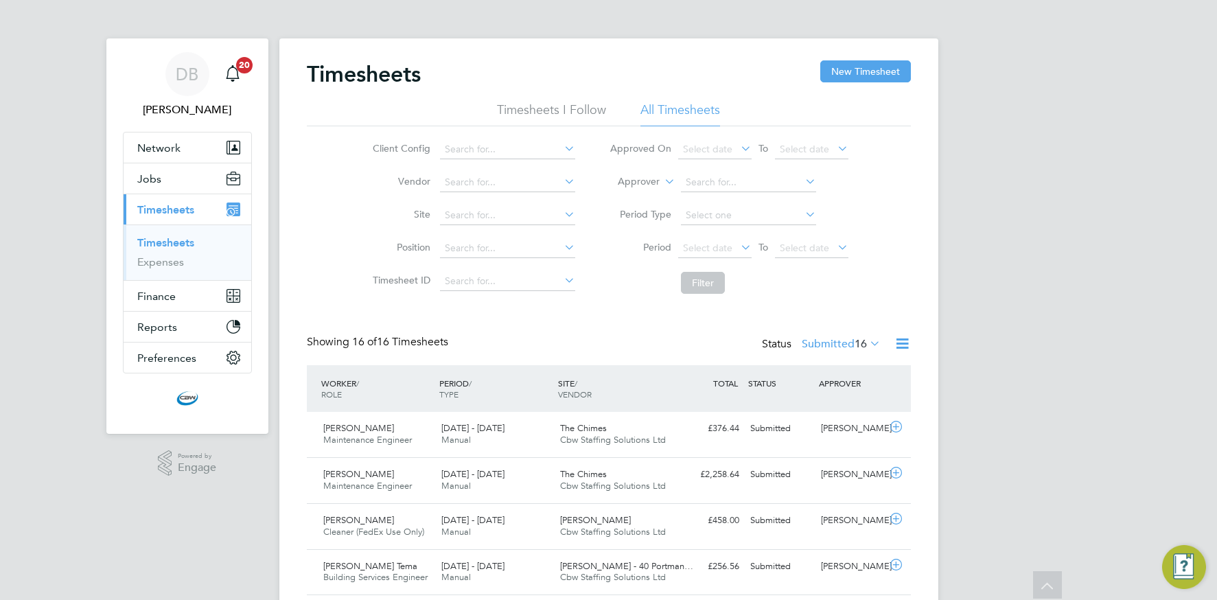 Image resolution: width=1217 pixels, height=600 pixels. What do you see at coordinates (640, 214) in the screenshot?
I see `label: Period Type` at bounding box center [640, 214].